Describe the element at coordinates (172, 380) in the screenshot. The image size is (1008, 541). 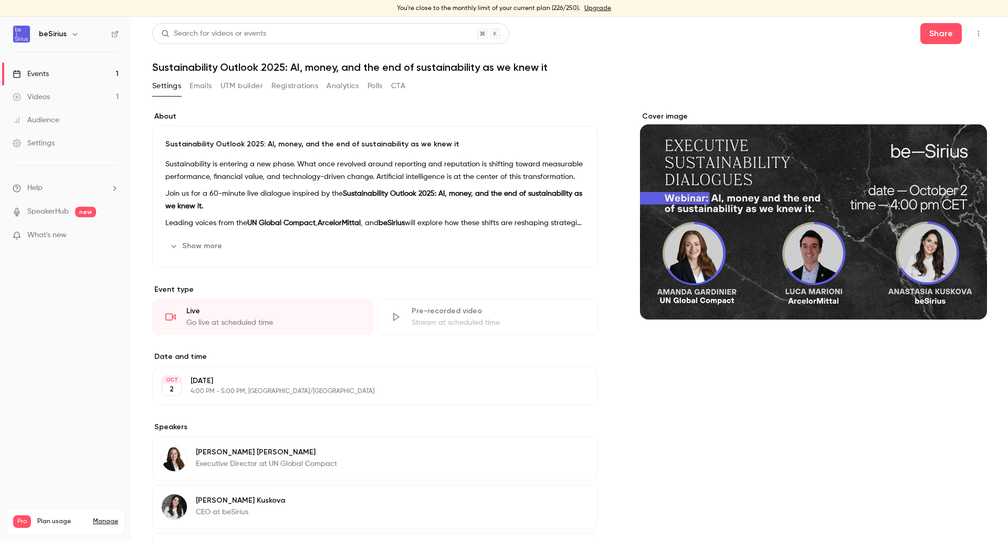
I see `div: OCT` at that location.